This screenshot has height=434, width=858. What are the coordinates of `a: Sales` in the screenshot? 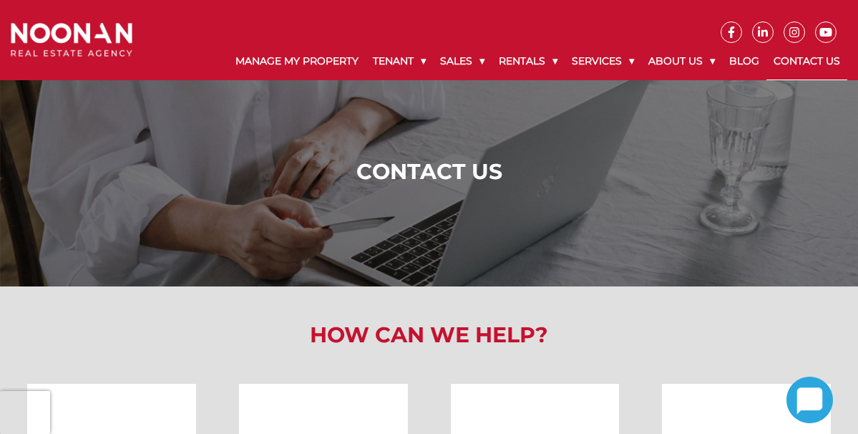 It's located at (462, 61).